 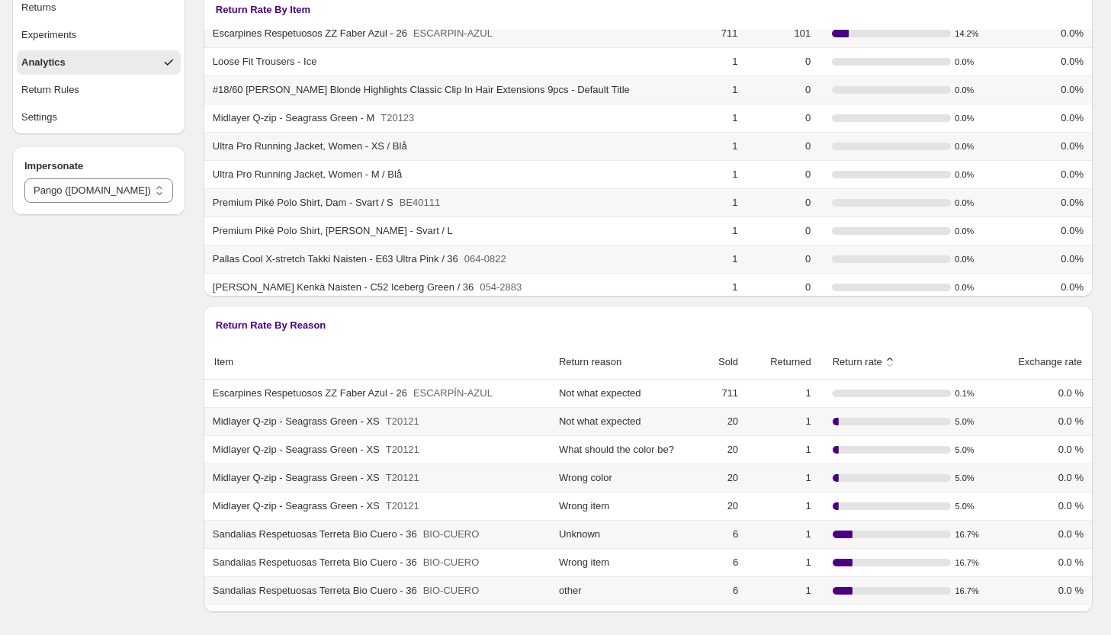 What do you see at coordinates (310, 146) in the screenshot?
I see `span: Ultra Pro Running Jacket, Women - XS / Blå` at bounding box center [310, 146].